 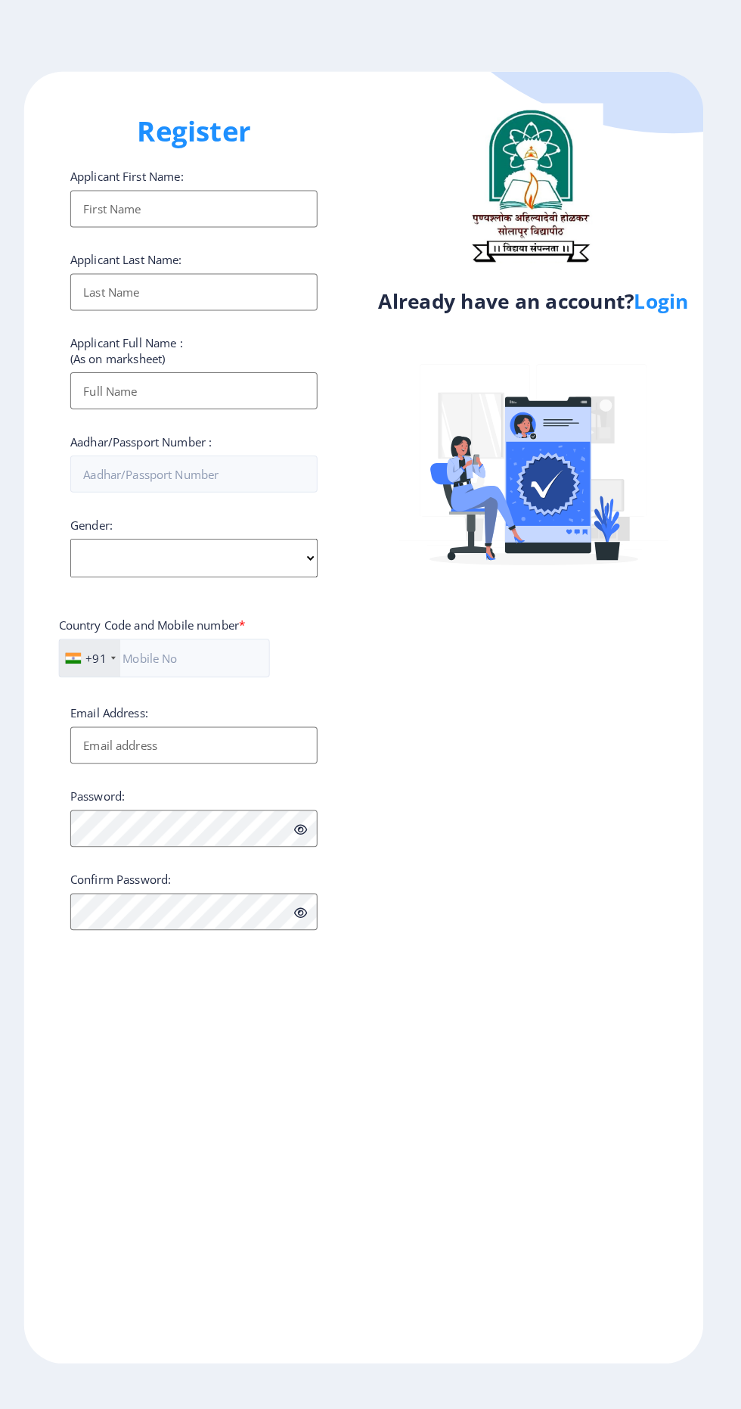 I want to click on label: Confirm Password:, so click(x=132, y=863).